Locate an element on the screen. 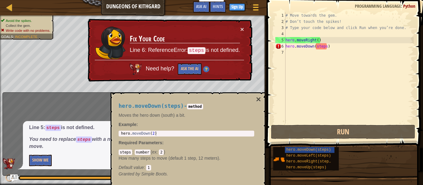 The height and width of the screenshot is (185, 423). span: hero.moveLeft(steps) is located at coordinates (308, 156).